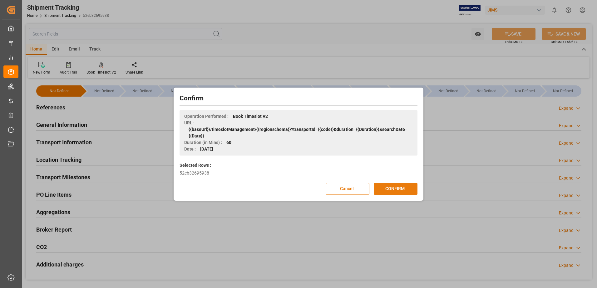 This screenshot has height=288, width=597. I want to click on span: Duration (in Mins) :, so click(203, 143).